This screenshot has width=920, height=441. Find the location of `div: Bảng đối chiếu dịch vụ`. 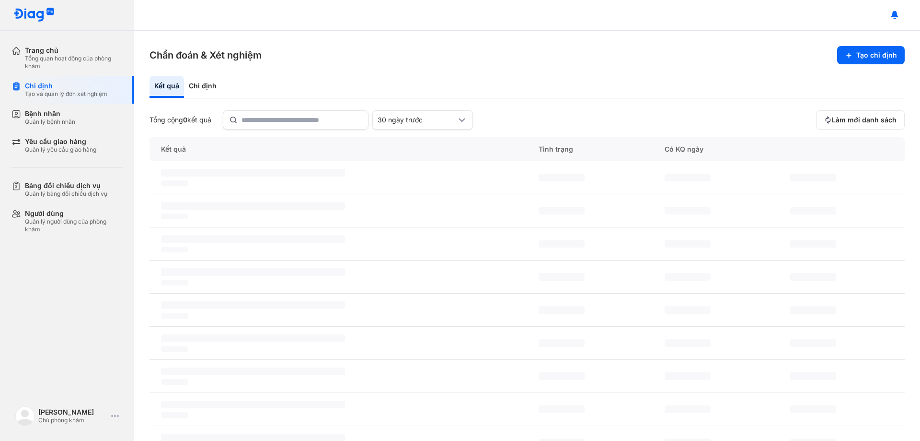

div: Bảng đối chiếu dịch vụ is located at coordinates (66, 186).